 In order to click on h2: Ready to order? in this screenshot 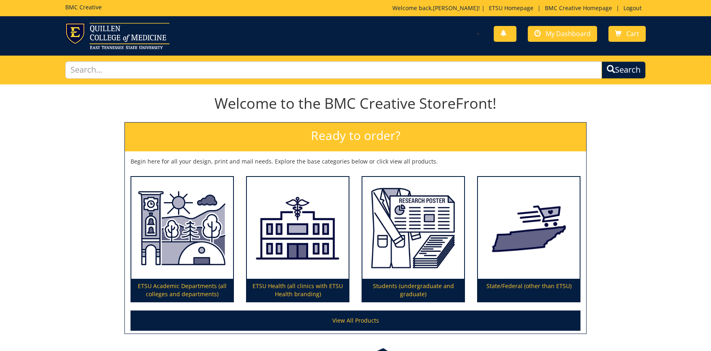, I will do `click(355, 137)`.